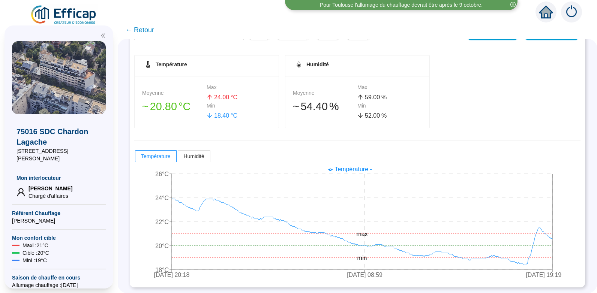 This screenshot has height=293, width=597. What do you see at coordinates (170, 107) in the screenshot?
I see `span: .80` at bounding box center [170, 107].